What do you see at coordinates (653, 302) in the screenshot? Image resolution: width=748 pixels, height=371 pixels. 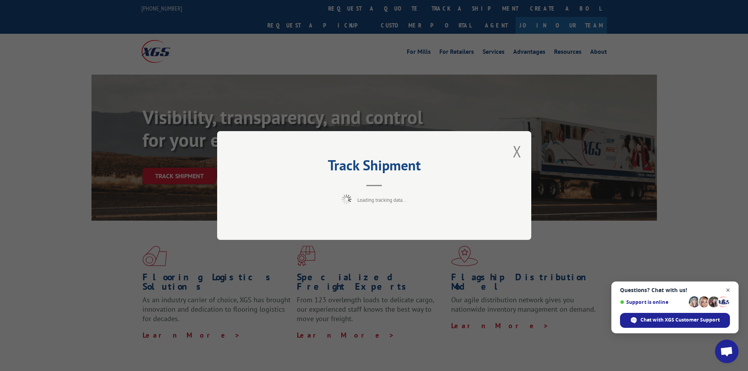 I see `span: Support is online` at bounding box center [653, 302].